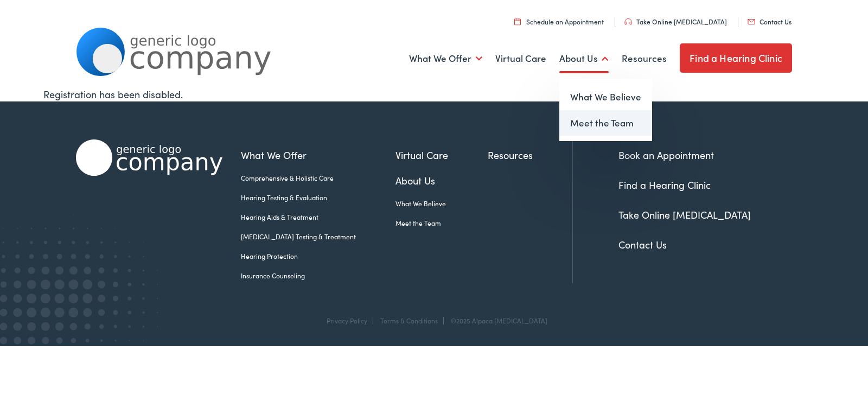  What do you see at coordinates (149, 157) in the screenshot?
I see `img: Alpaca Audiology` at bounding box center [149, 157].